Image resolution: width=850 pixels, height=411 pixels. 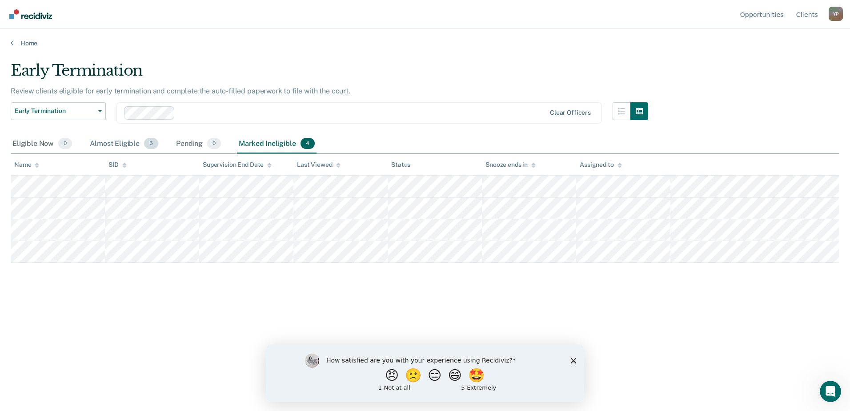 I want to click on div: Early Termination, so click(x=329, y=74).